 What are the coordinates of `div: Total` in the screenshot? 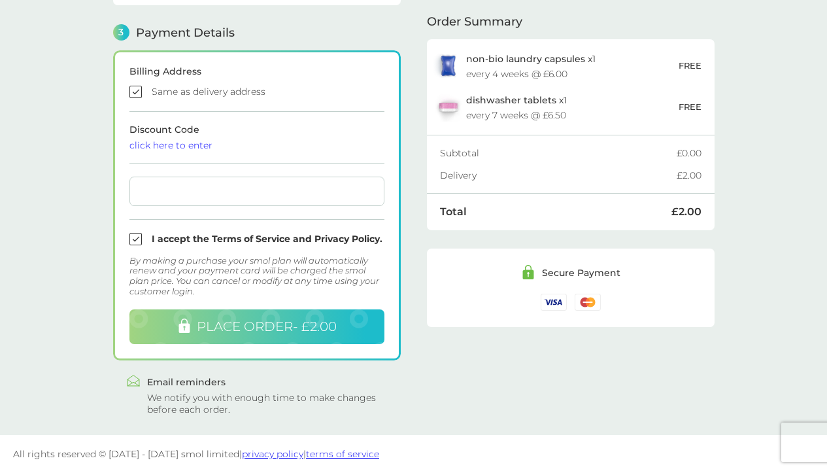 It's located at (556, 212).